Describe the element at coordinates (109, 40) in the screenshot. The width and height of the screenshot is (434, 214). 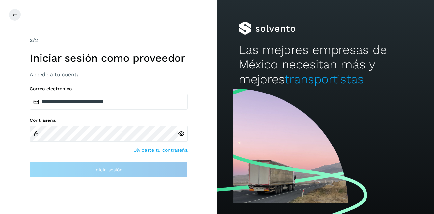
I see `div: /2` at that location.